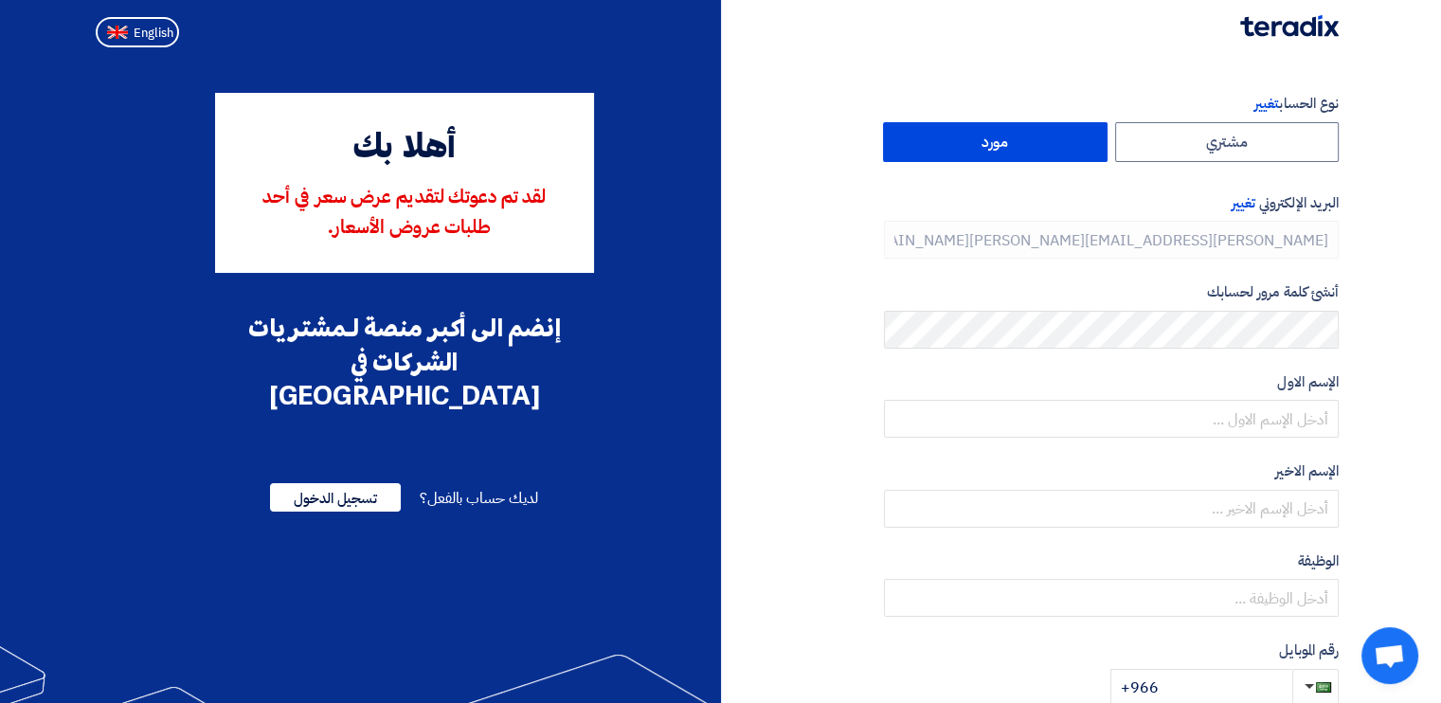 This screenshot has height=703, width=1441. What do you see at coordinates (1111, 103) in the screenshot?
I see `label: نوع الحساب` at bounding box center [1111, 103].